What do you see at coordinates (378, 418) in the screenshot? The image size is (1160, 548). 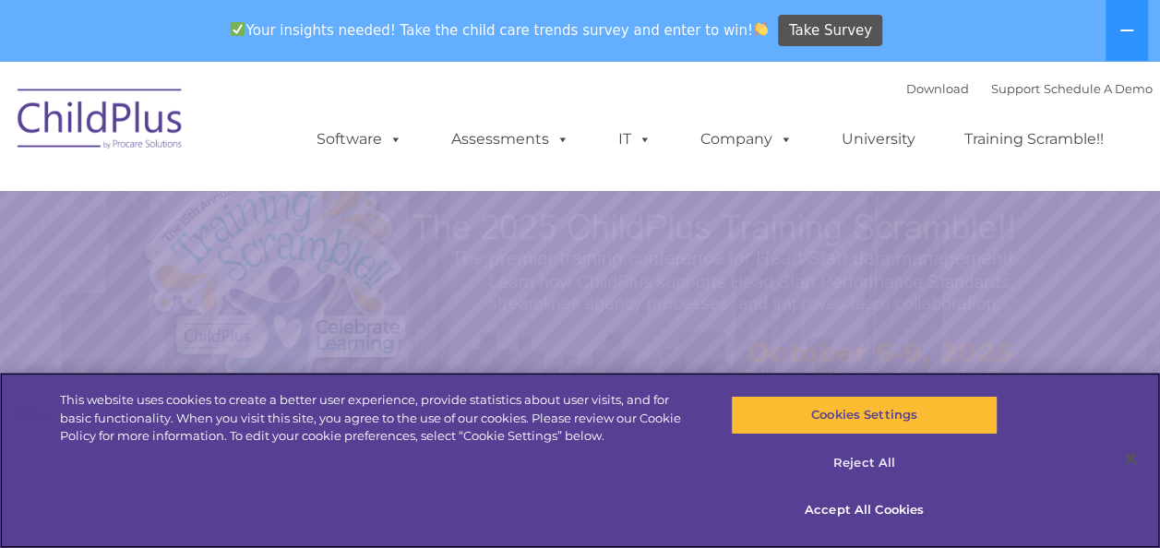 I see `div: This website uses cookies to create a better user experience, provide statistics about user visit...` at bounding box center [378, 418].